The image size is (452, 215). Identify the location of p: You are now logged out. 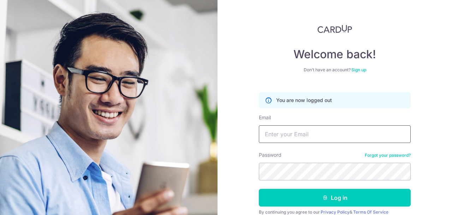
(304, 100).